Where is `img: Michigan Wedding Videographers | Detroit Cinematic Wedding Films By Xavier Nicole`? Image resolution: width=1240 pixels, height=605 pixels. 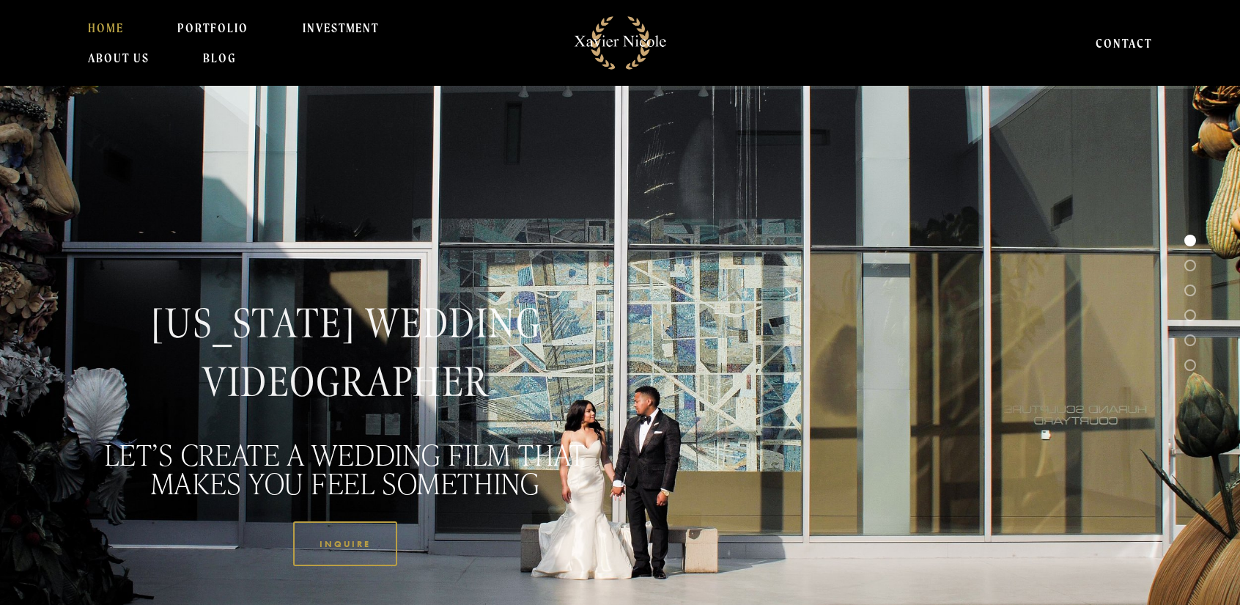 img: Michigan Wedding Videographers | Detroit Cinematic Wedding Films By Xavier Nicole is located at coordinates (620, 43).